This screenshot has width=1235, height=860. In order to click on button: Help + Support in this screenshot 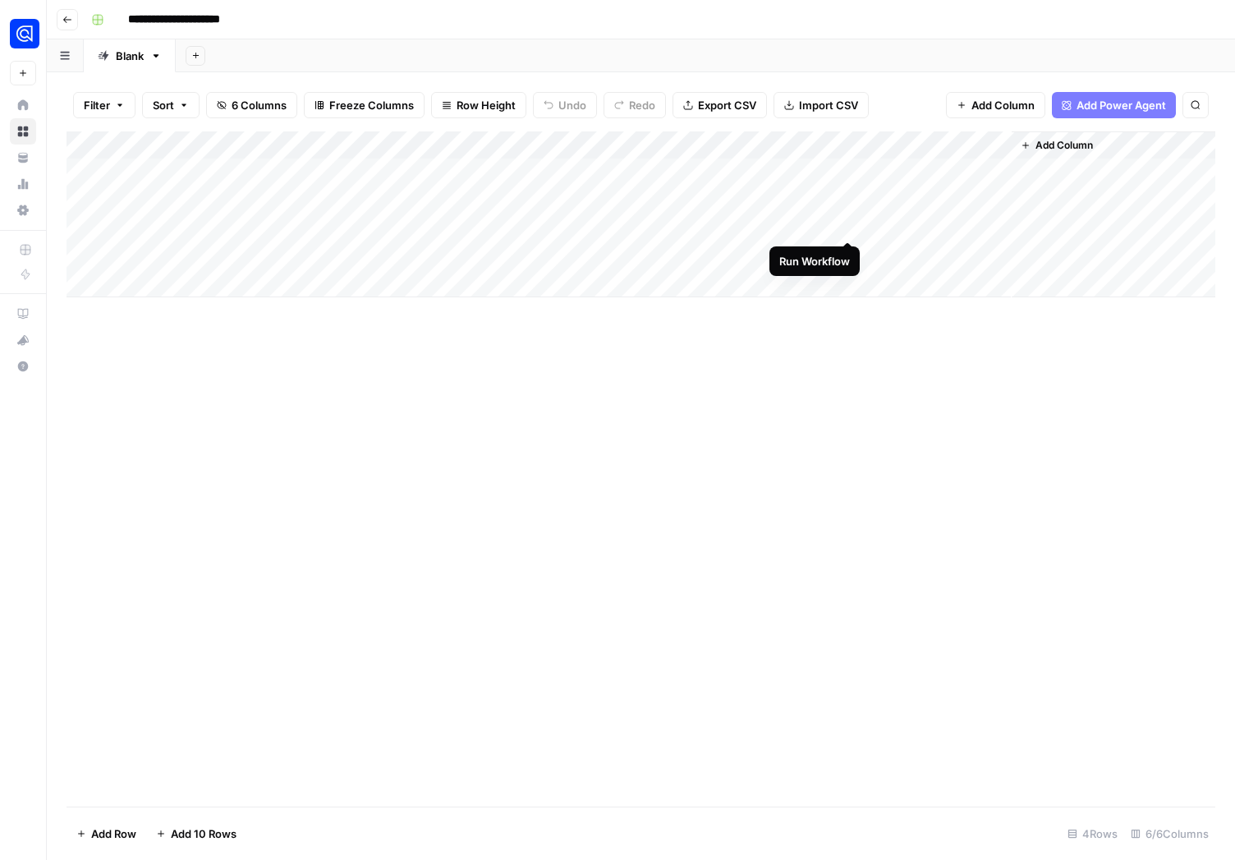, I will do `click(23, 366)`.